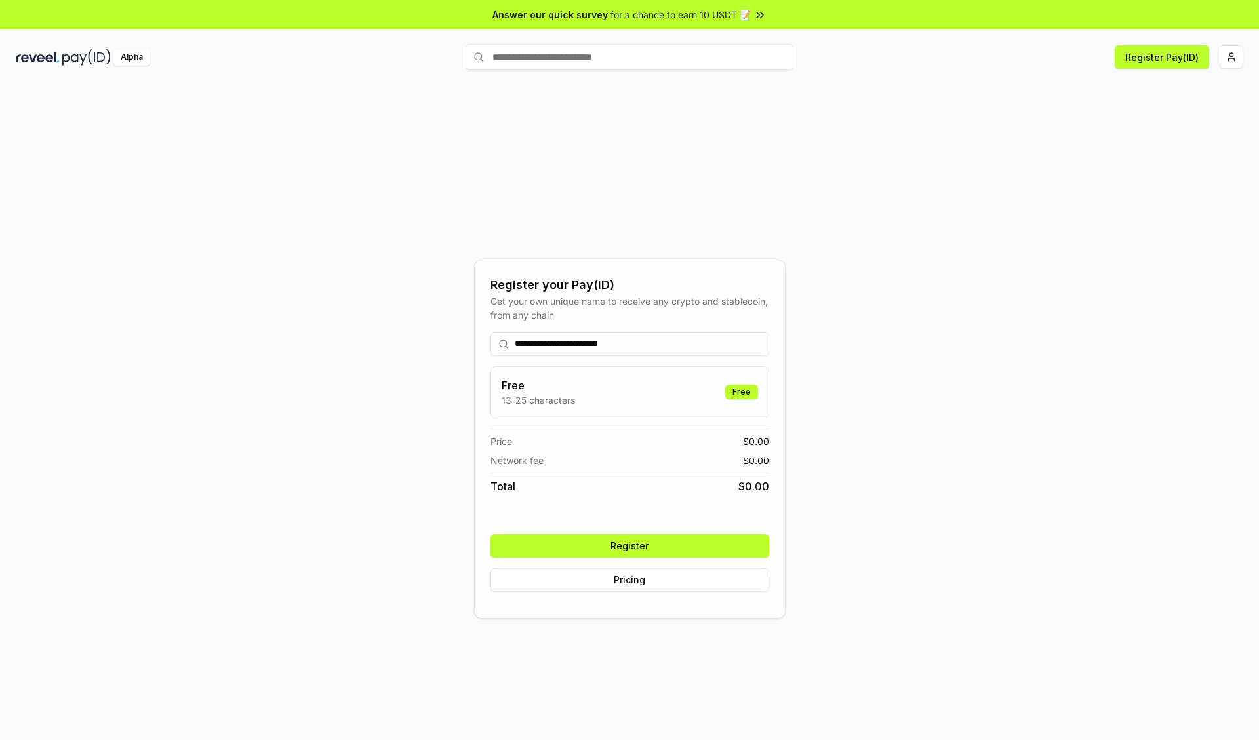 The image size is (1259, 740). Describe the element at coordinates (629, 308) in the screenshot. I see `div: Get your own unique name to receive any crypto and stablecoin, from any chain` at that location.